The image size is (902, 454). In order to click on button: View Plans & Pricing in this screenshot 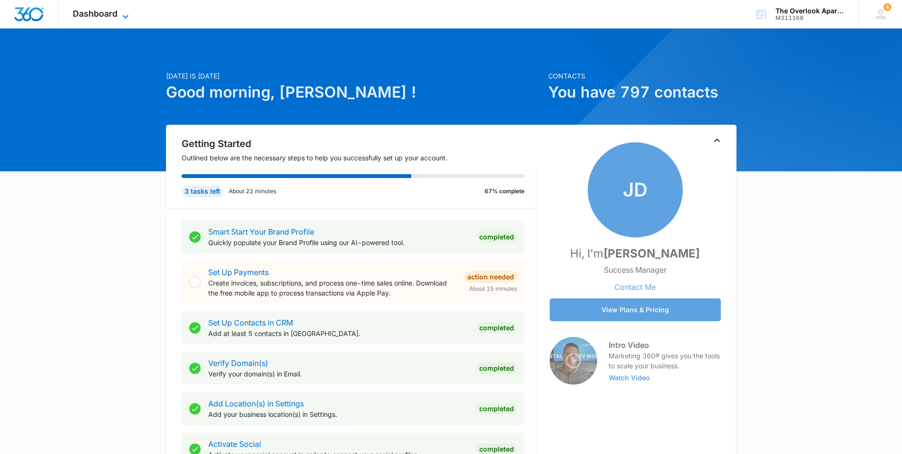, I will do `click(636, 310)`.